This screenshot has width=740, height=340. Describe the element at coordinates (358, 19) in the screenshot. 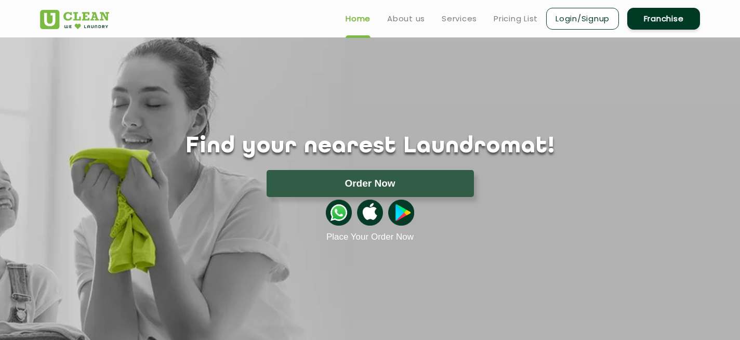

I see `a: Home` at that location.